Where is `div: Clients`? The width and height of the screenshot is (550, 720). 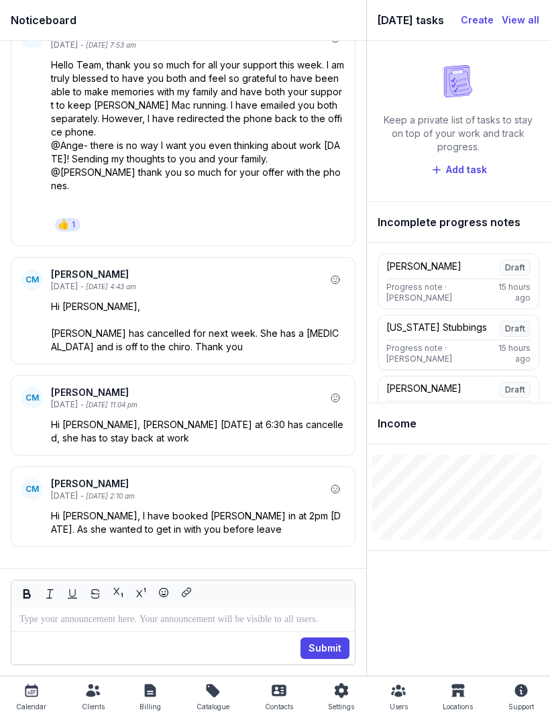 div: Clients is located at coordinates (93, 706).